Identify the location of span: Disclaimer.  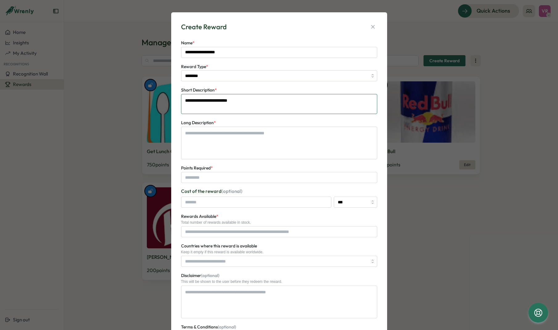
(200, 276).